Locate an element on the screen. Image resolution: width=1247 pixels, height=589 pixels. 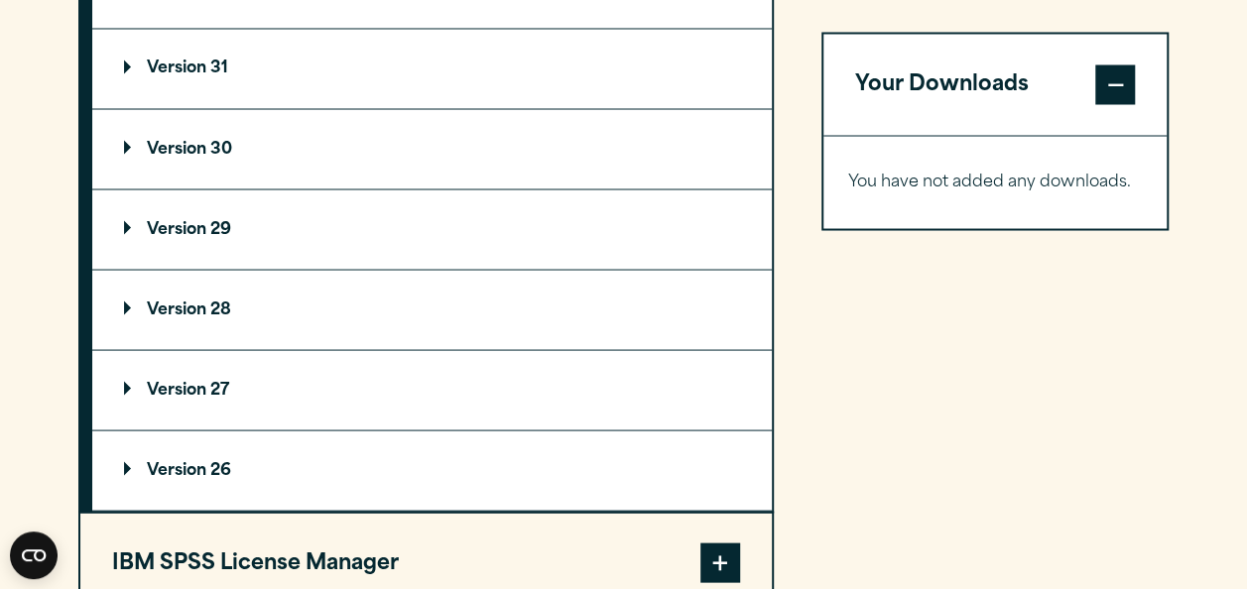
p: Version 27 is located at coordinates (177, 390).